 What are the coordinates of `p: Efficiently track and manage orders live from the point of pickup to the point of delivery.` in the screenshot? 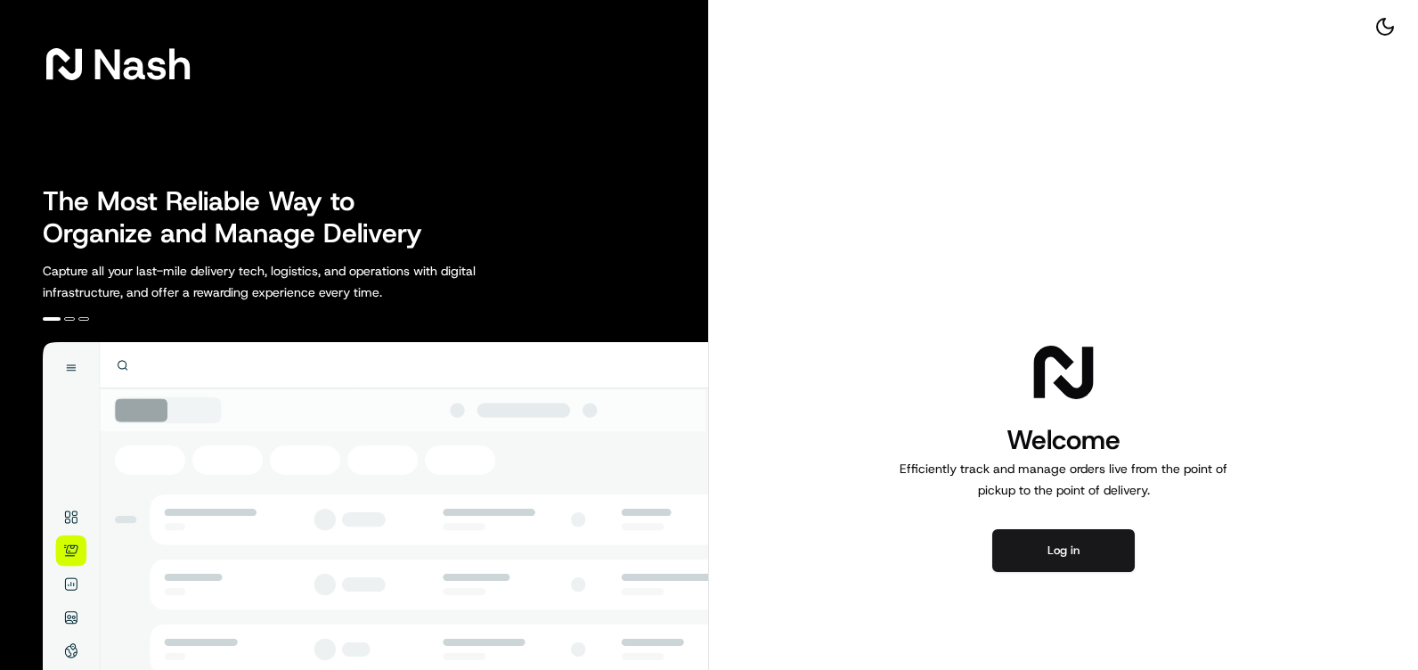 It's located at (1063, 479).